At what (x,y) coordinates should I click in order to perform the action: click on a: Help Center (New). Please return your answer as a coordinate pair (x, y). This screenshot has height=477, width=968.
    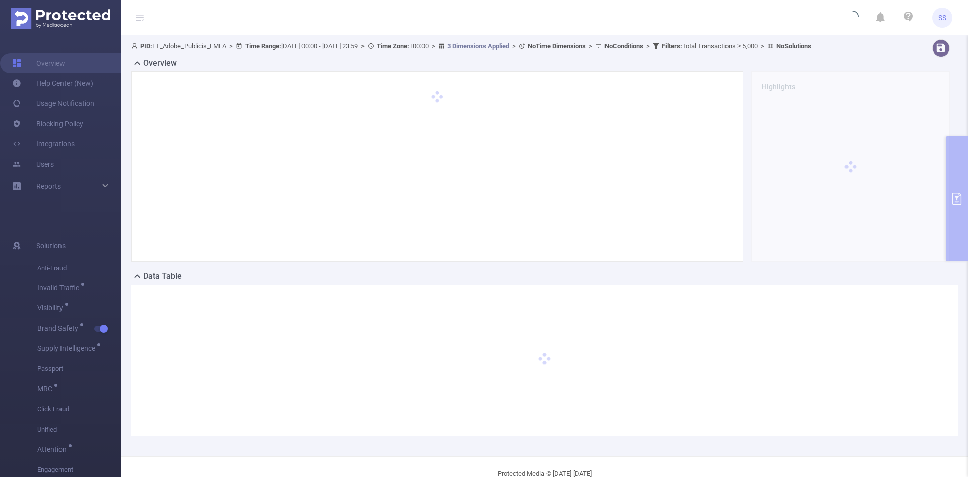
    Looking at the image, I should click on (52, 83).